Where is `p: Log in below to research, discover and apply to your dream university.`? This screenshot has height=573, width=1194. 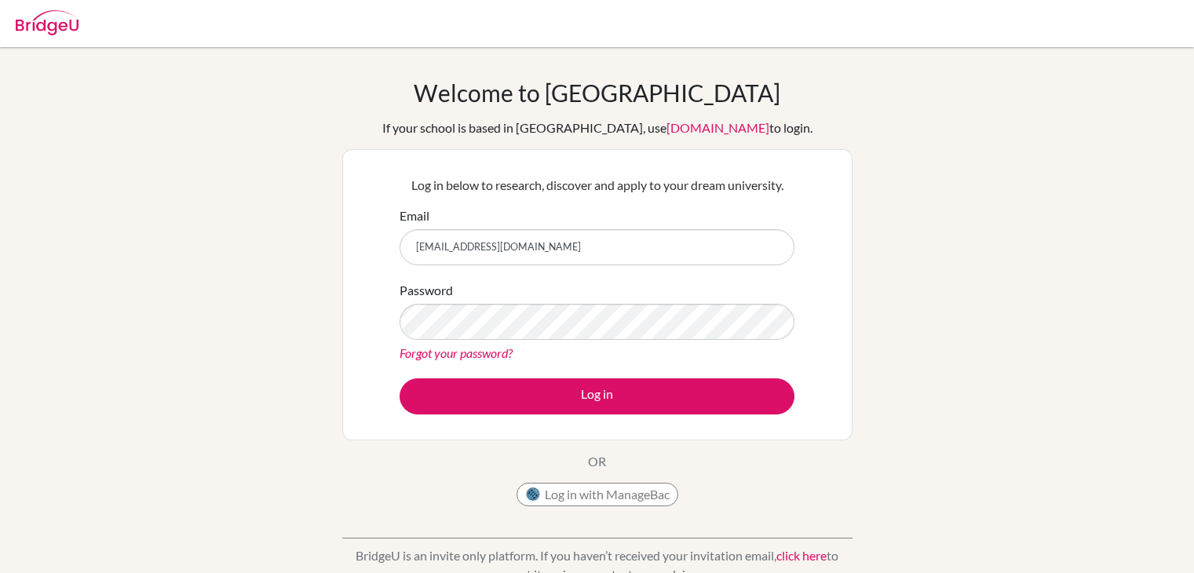 p: Log in below to research, discover and apply to your dream university. is located at coordinates (597, 185).